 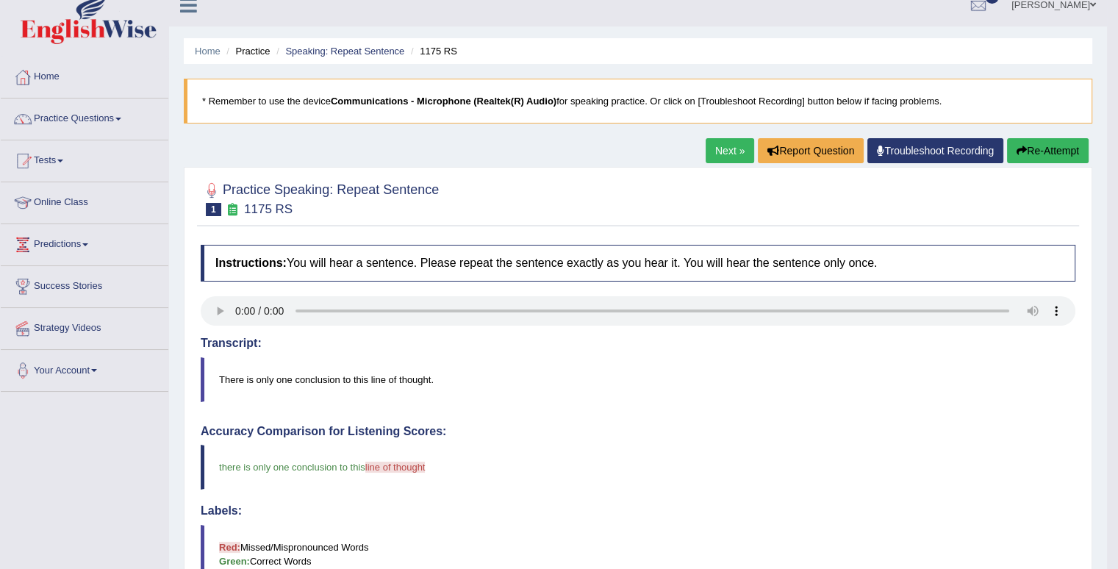 What do you see at coordinates (251, 262) in the screenshot?
I see `b: Instructions:` at bounding box center [251, 262].